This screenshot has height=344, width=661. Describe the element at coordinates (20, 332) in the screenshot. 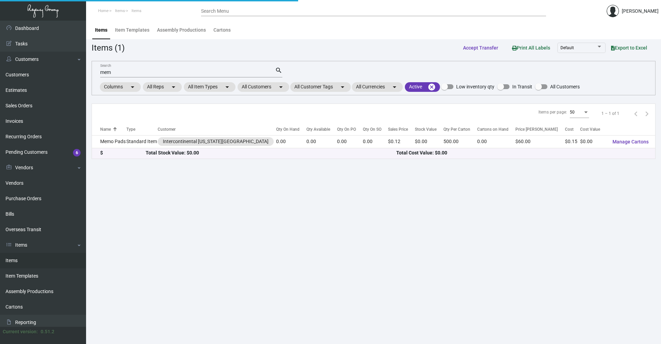

I see `div: Current version:` at that location.